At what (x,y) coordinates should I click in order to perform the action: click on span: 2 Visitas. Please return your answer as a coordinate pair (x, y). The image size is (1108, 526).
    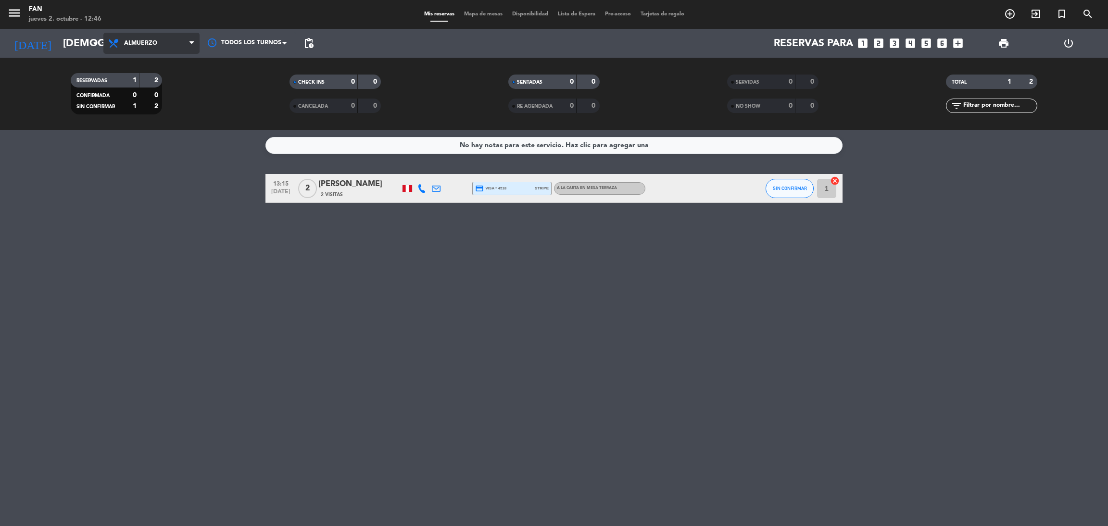
    Looking at the image, I should click on (332, 195).